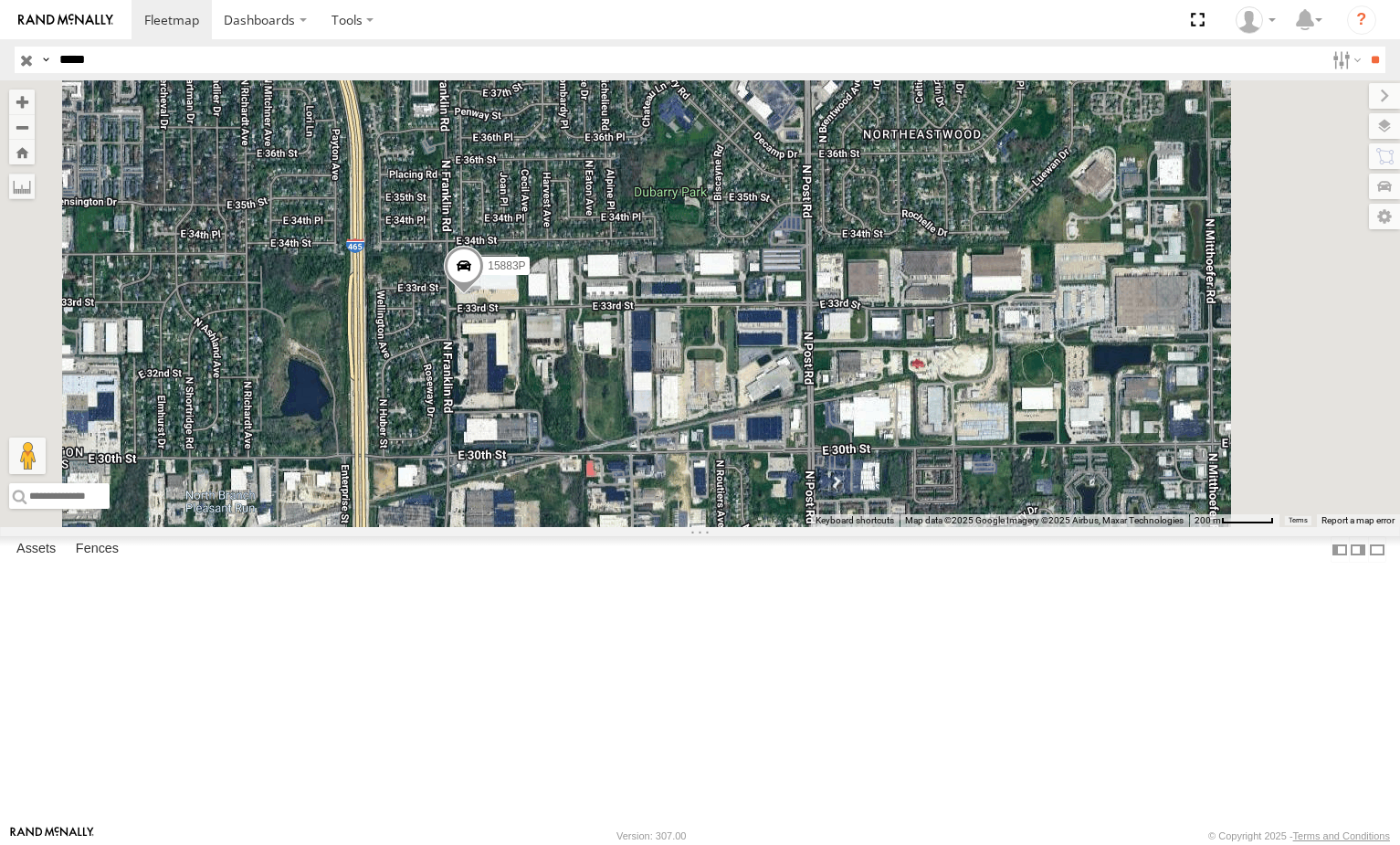 Image resolution: width=1400 pixels, height=845 pixels. Describe the element at coordinates (1234, 520) in the screenshot. I see `button: Map Scale: 200 m per 54 pixels` at that location.